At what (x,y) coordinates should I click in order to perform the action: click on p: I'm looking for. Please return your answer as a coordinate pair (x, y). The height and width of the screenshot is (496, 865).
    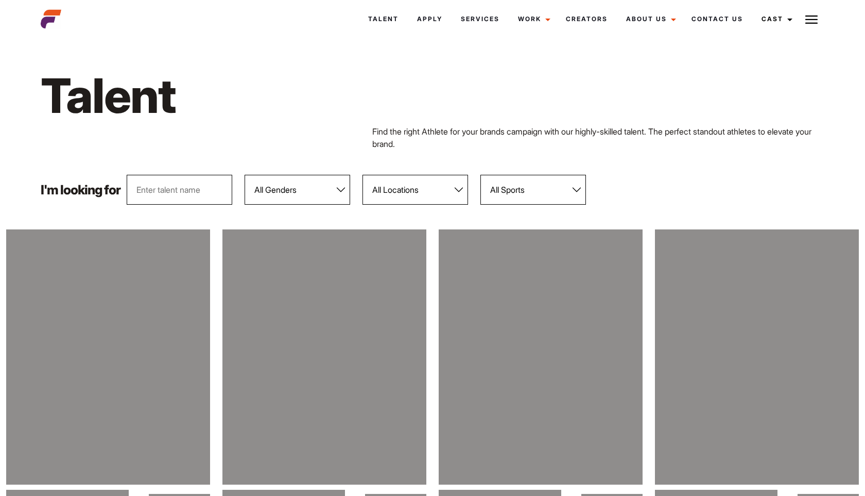
    Looking at the image, I should click on (80, 190).